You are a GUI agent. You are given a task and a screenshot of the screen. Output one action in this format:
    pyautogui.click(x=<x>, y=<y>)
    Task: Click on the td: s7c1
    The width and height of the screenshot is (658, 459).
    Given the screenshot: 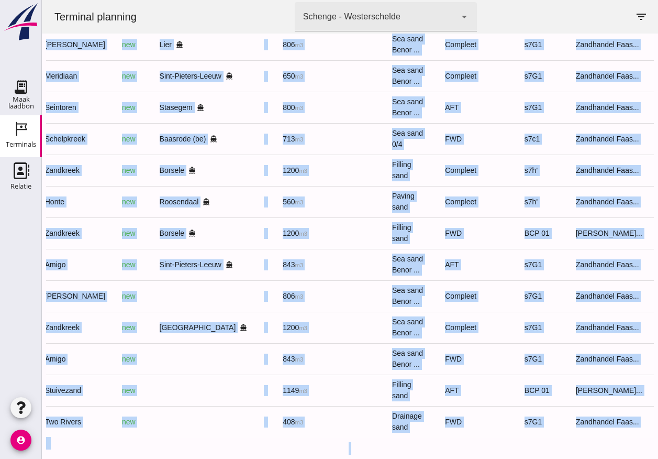 What is the action you would take?
    pyautogui.click(x=500, y=139)
    